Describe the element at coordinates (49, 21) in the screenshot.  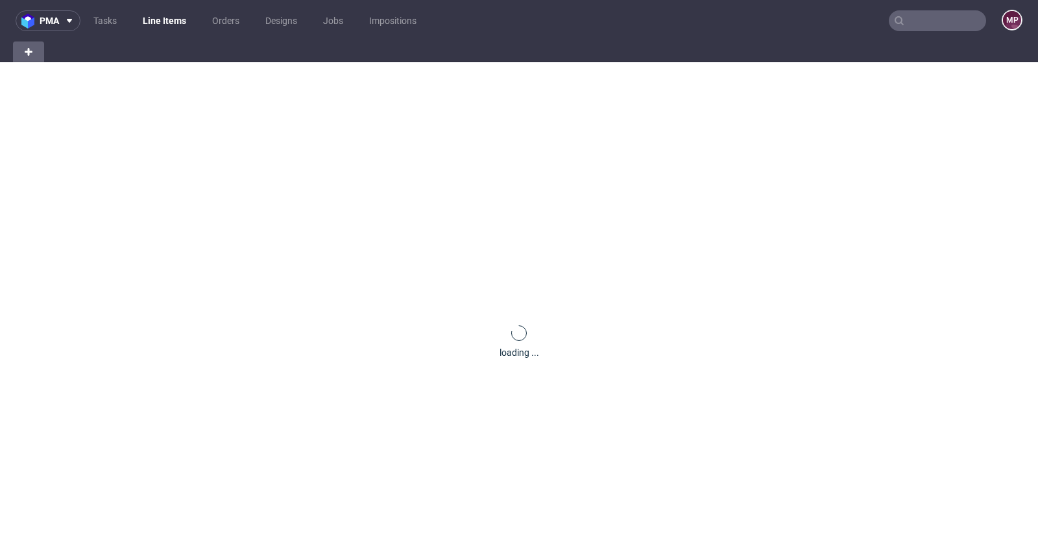
I see `span: pma` at that location.